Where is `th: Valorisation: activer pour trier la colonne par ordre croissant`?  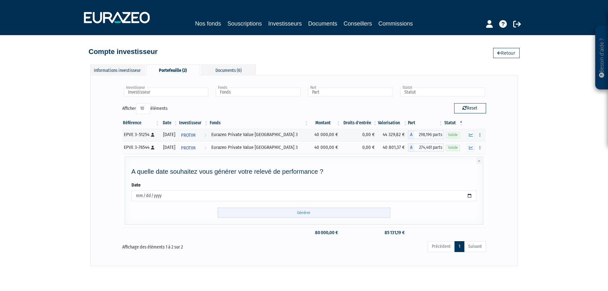 th: Valorisation: activer pour trier la colonne par ordre croissant is located at coordinates (393, 123).